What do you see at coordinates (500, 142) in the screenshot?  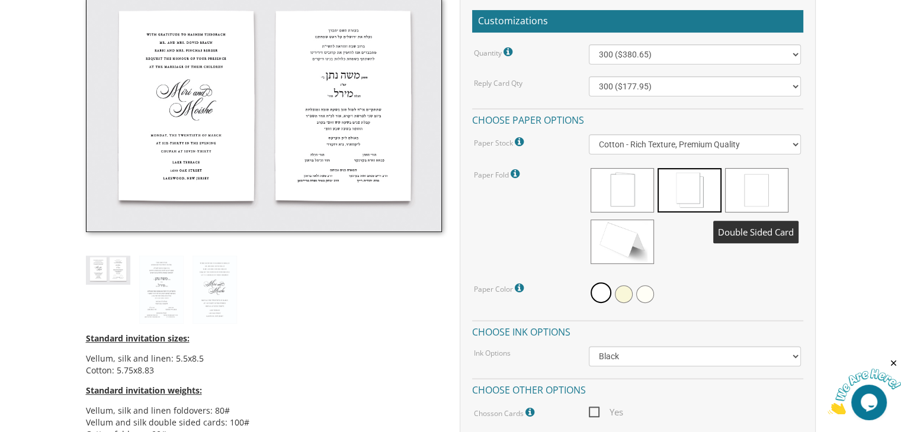 I see `label: Paper Stock` at bounding box center [500, 142].